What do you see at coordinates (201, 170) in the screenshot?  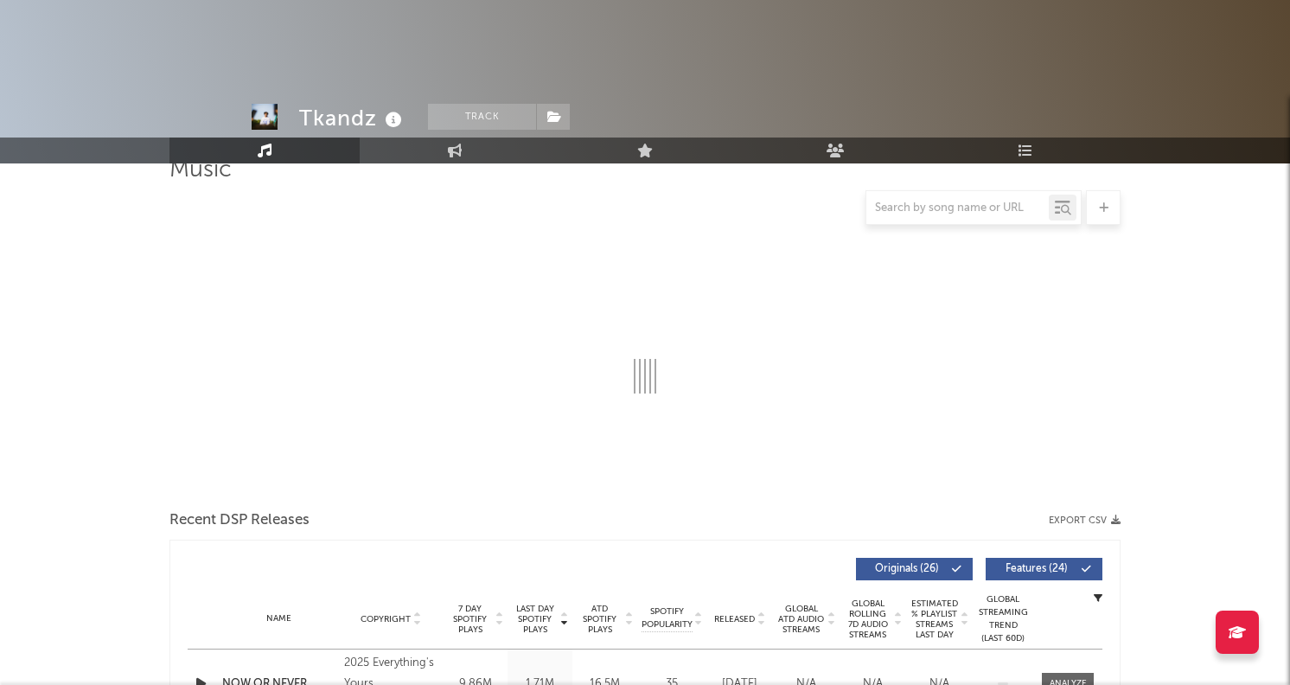 I see `span: Music` at bounding box center [201, 170].